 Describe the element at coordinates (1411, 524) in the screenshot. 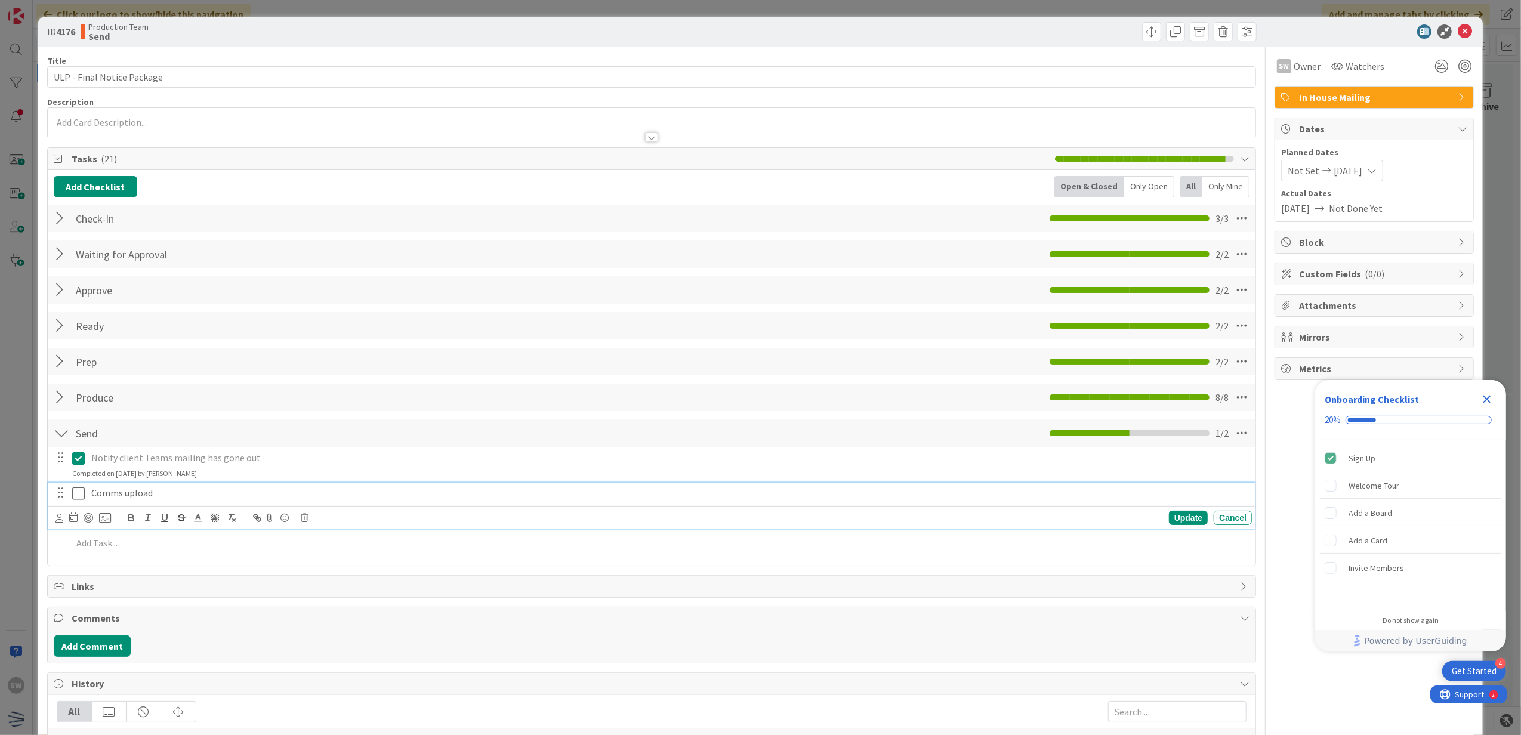

I see `div: Checklist items` at that location.